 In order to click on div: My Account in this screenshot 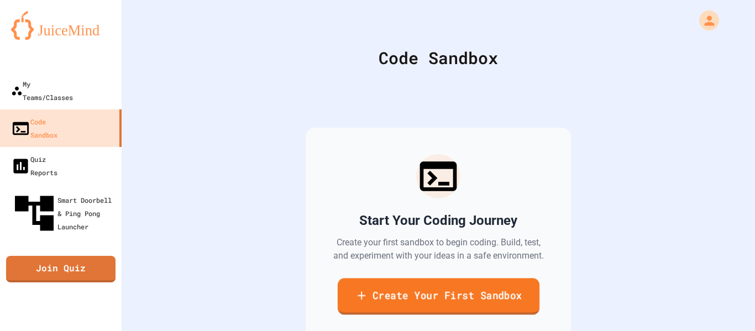, I will do `click(705, 20)`.